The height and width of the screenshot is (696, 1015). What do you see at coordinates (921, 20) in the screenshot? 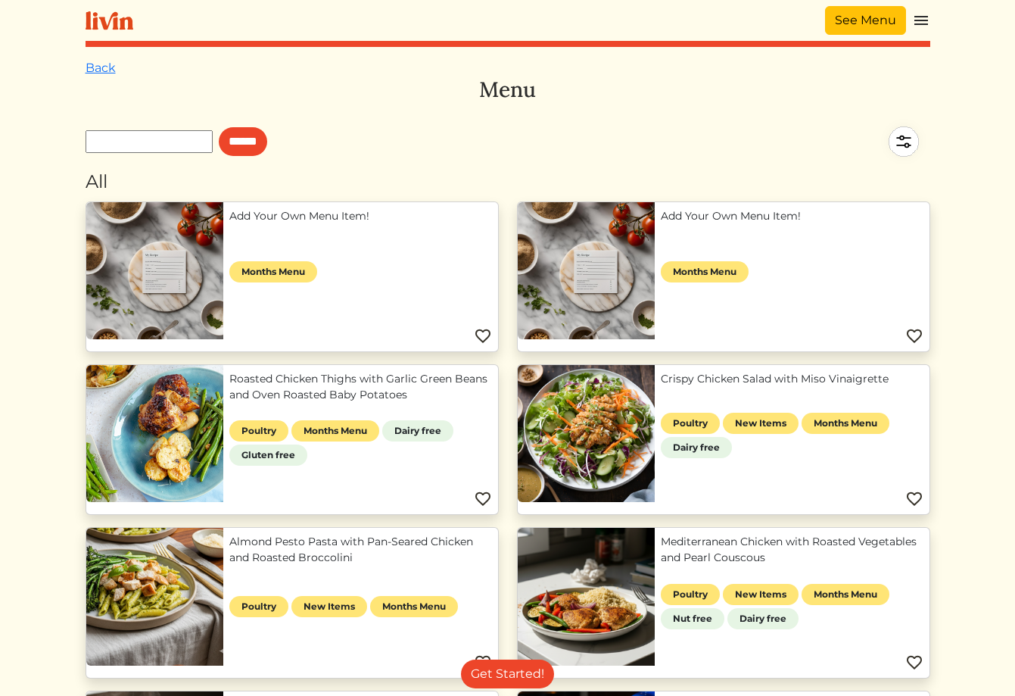
I see `img: menu_hamburger-cb6d353cf0ecd9f46ceae1c99ecbeb4a00e71ca567a856bd81f57e9d8c17bb26.svg` at bounding box center [921, 20].